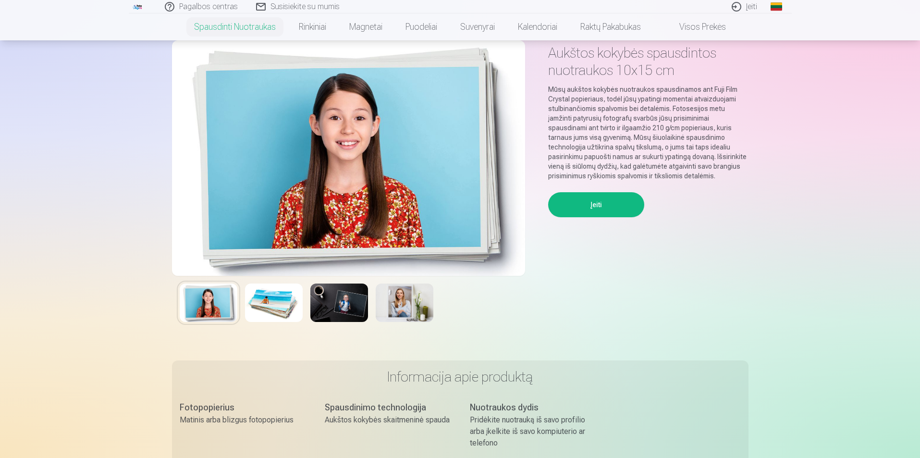 The height and width of the screenshot is (458, 920). Describe the element at coordinates (533, 407) in the screenshot. I see `div: Nuotraukos dydis` at that location.